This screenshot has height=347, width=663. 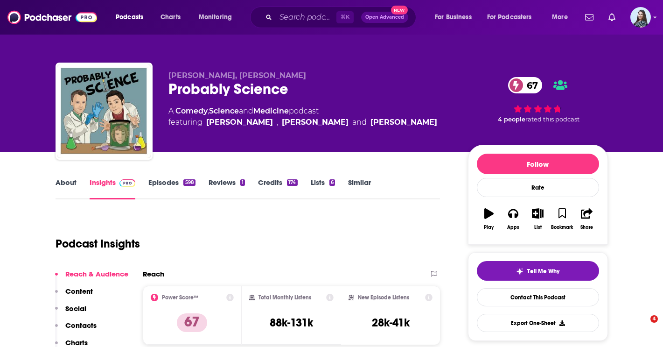 I want to click on span: Monitoring, so click(x=215, y=17).